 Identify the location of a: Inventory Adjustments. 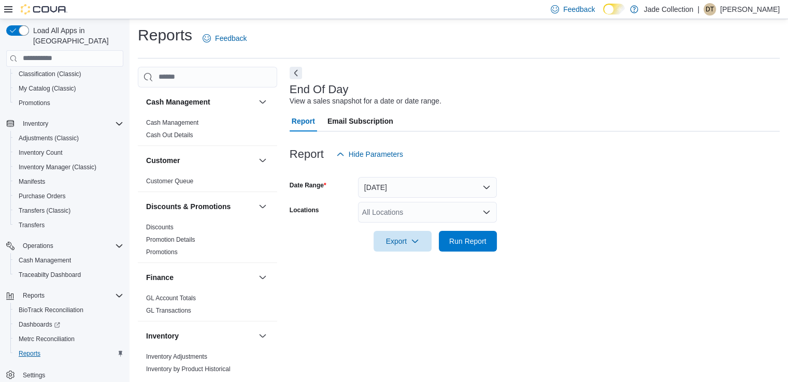
(177, 357).